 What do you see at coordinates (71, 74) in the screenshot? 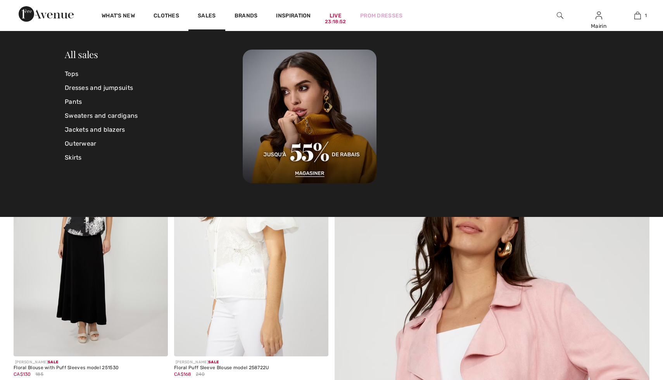
I see `font: Tops` at bounding box center [71, 74].